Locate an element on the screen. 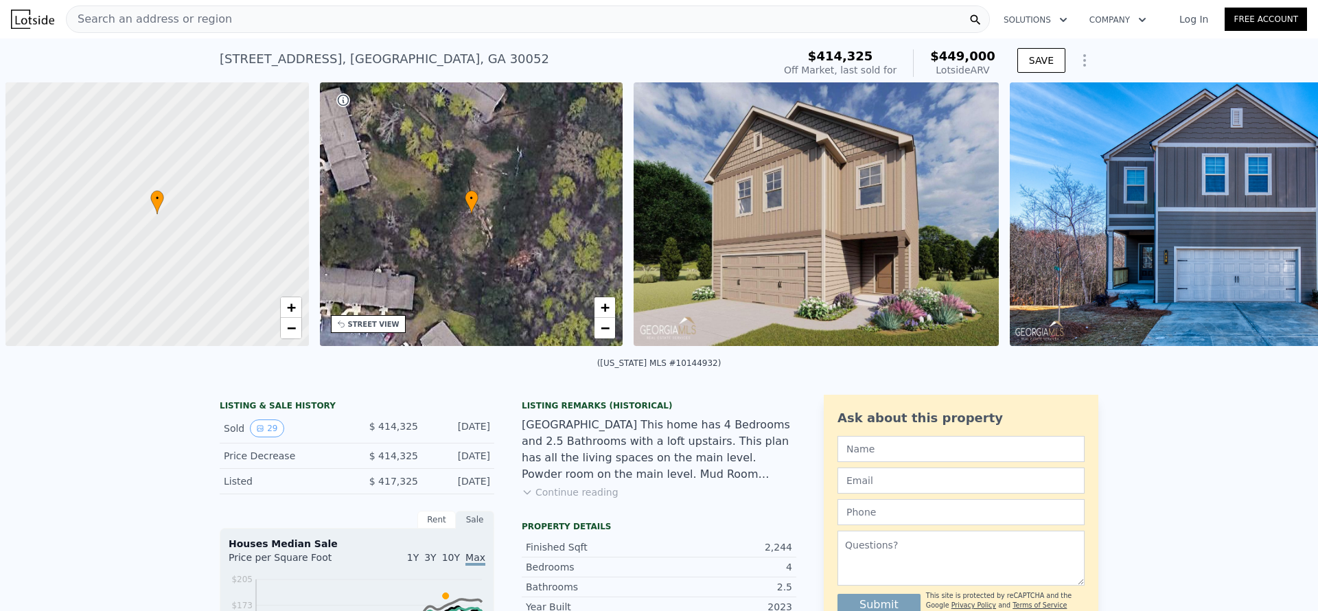 The image size is (1318, 611). tspan: $205 is located at coordinates (242, 579).